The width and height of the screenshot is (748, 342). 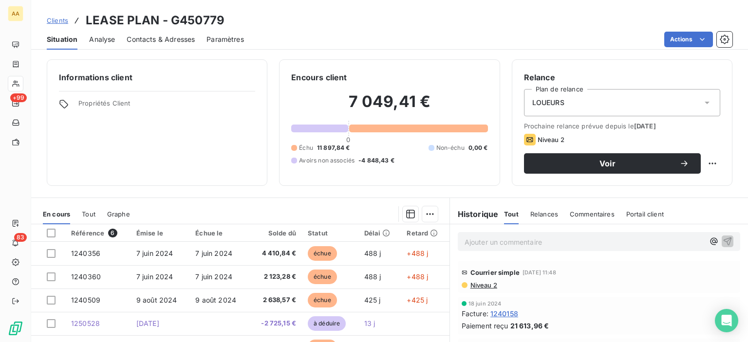 What do you see at coordinates (275, 300) in the screenshot?
I see `span: 2 638,57 €` at bounding box center [275, 300].